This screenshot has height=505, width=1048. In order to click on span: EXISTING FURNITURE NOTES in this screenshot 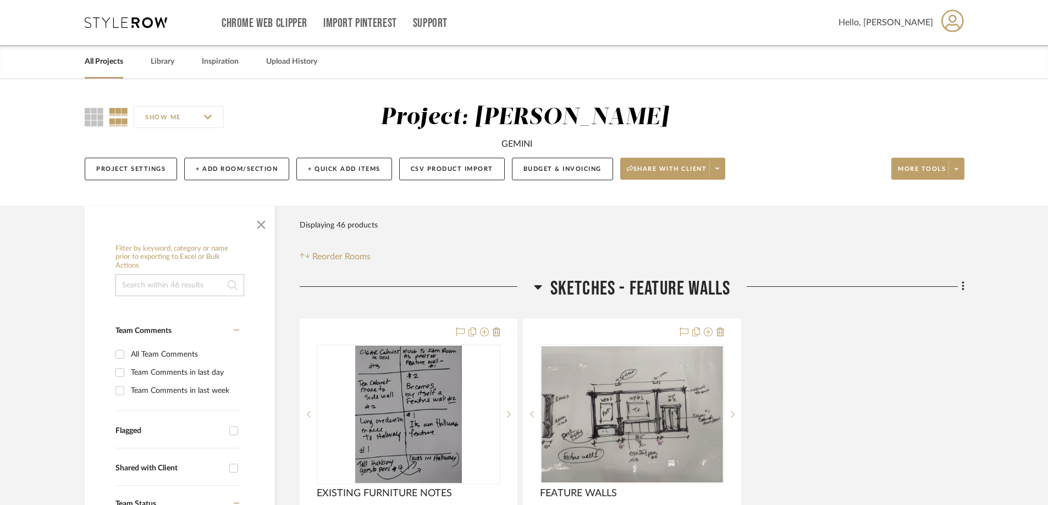, I will do `click(384, 494)`.